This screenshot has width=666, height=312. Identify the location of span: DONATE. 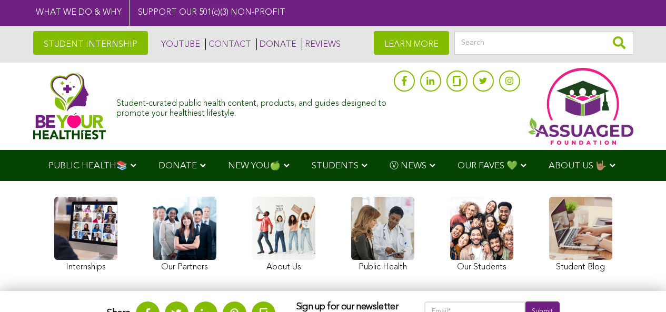
(177, 166).